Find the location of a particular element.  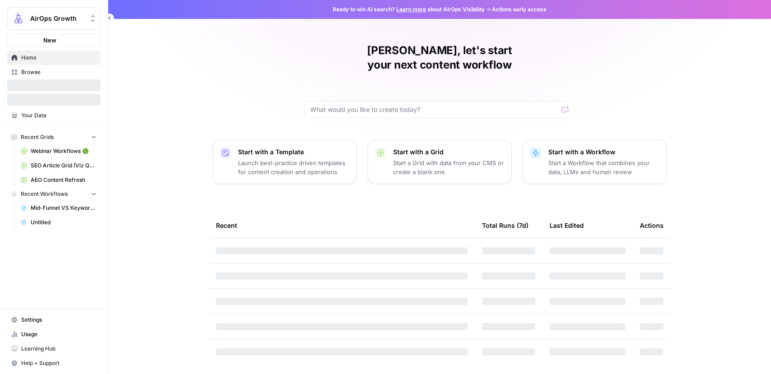

span: Browse is located at coordinates (59, 72).